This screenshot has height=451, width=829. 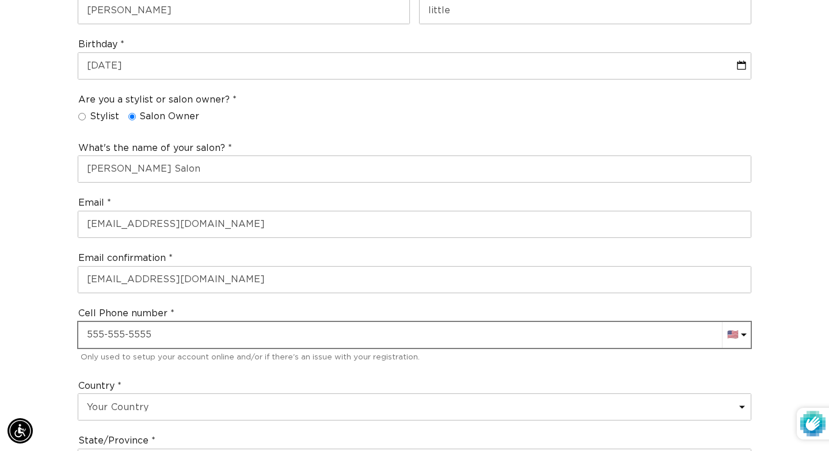 I want to click on div: Accessibility Menu, so click(x=20, y=431).